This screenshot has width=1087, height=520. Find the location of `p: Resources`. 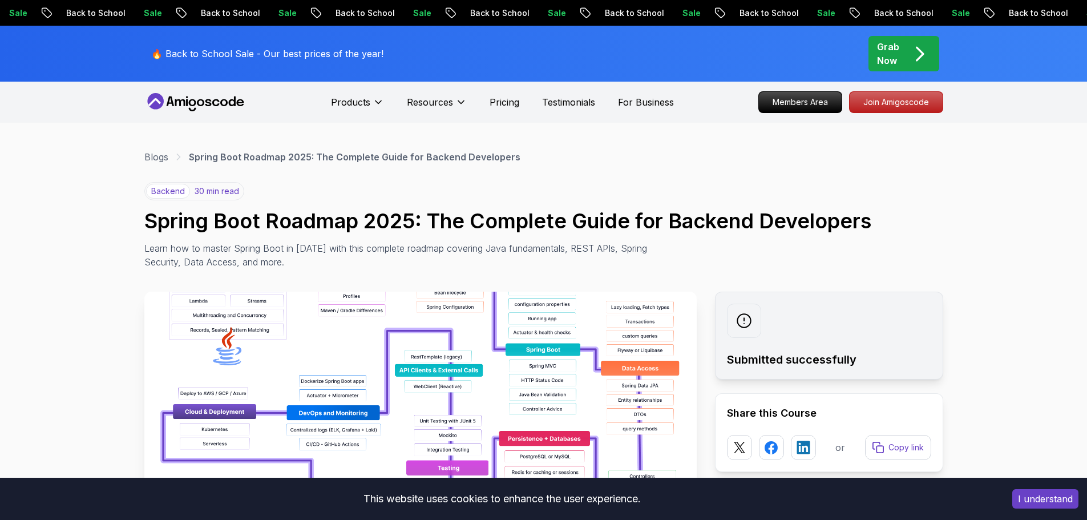

p: Resources is located at coordinates (430, 102).